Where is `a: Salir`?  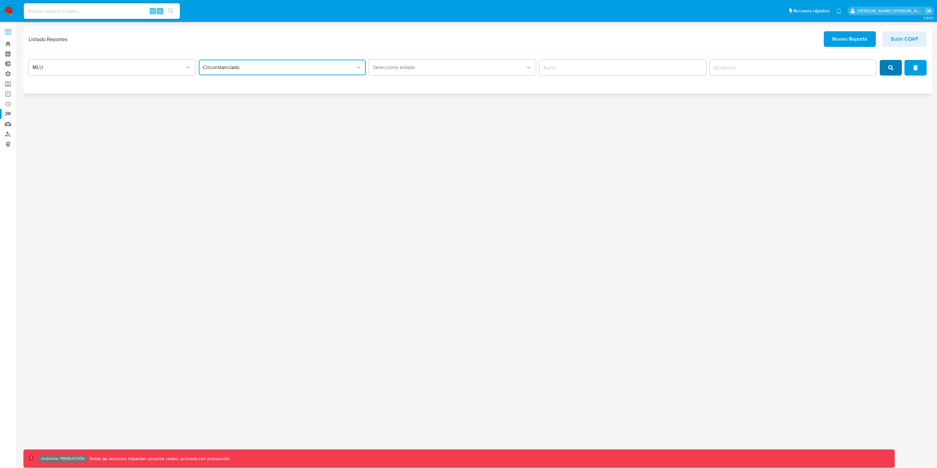
a: Salir is located at coordinates (929, 11).